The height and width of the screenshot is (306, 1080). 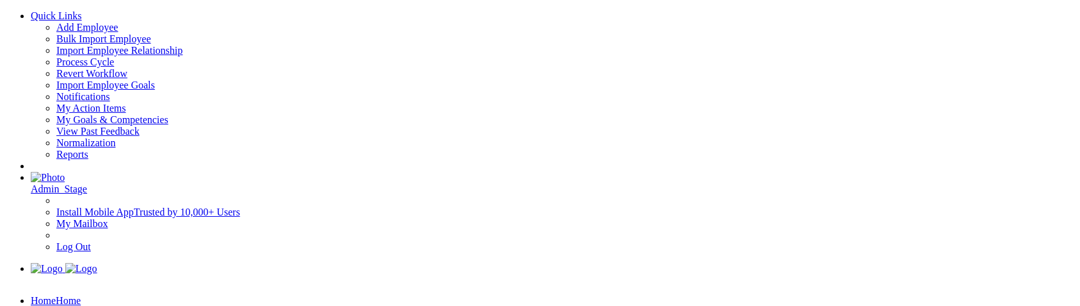 I want to click on span: Quick Links, so click(x=56, y=15).